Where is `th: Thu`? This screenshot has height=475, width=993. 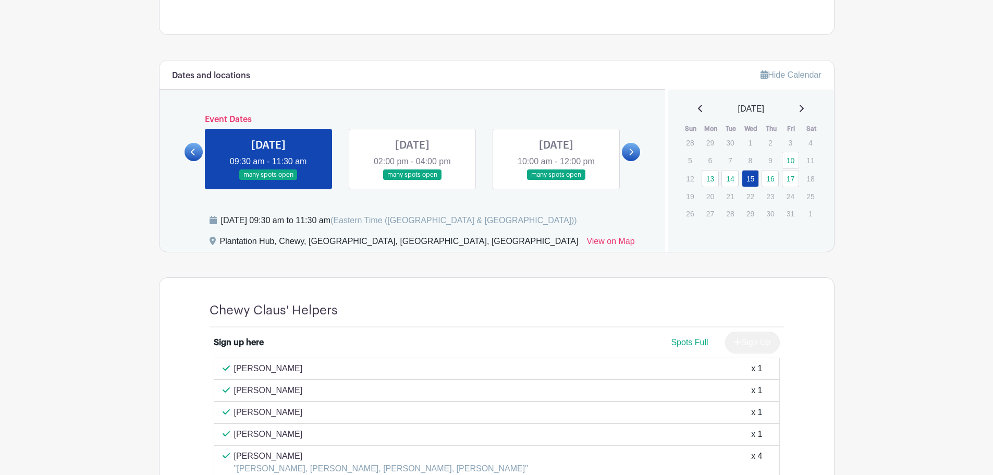
th: Thu is located at coordinates (771, 129).